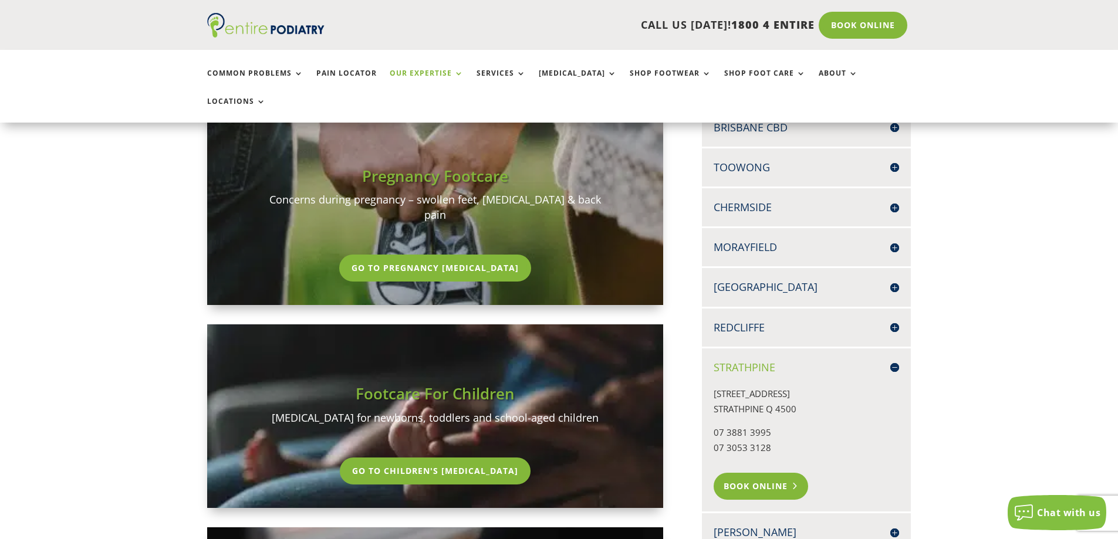 This screenshot has height=539, width=1118. What do you see at coordinates (427, 82) in the screenshot?
I see `a: Our Expertise` at bounding box center [427, 82].